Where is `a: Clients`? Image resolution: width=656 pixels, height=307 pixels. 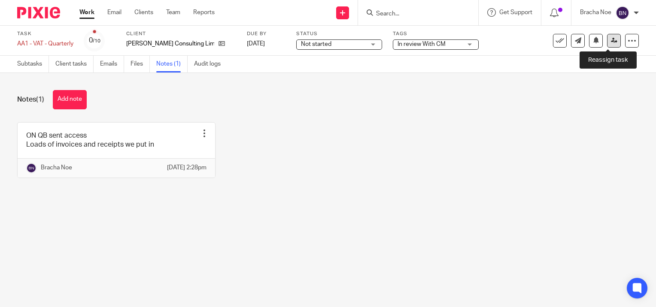 a: Clients is located at coordinates (144, 12).